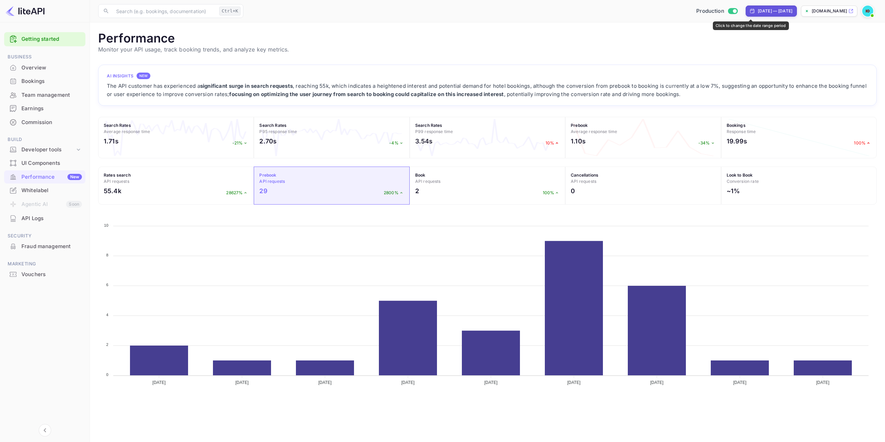 The image size is (885, 442). I want to click on h2: 3.54s, so click(424, 141).